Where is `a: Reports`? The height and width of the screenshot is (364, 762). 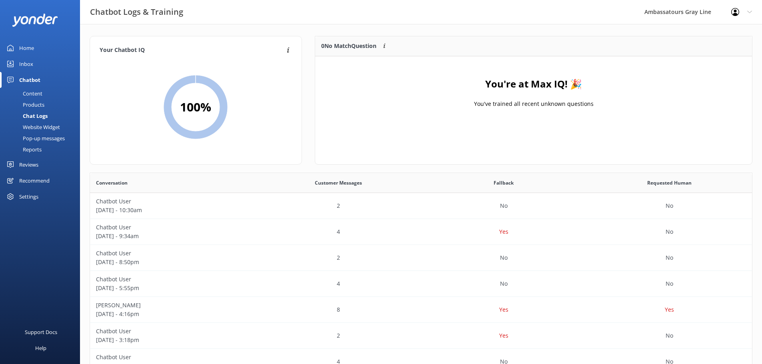 a: Reports is located at coordinates (42, 150).